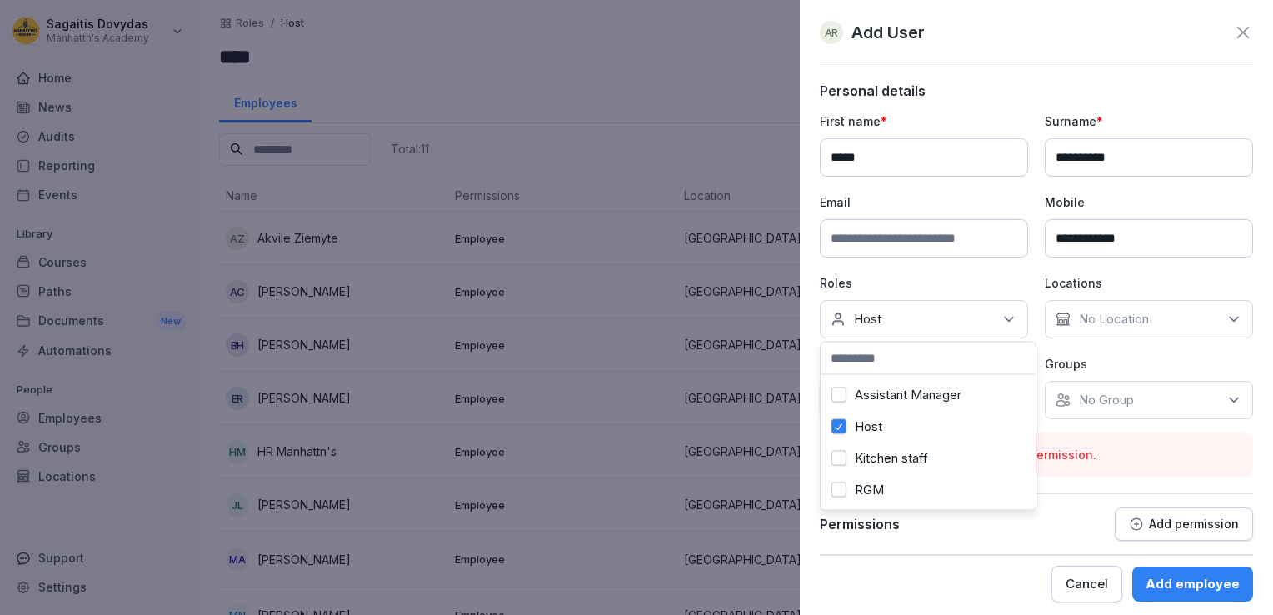  What do you see at coordinates (1192, 584) in the screenshot?
I see `button: Add employee` at bounding box center [1192, 584].